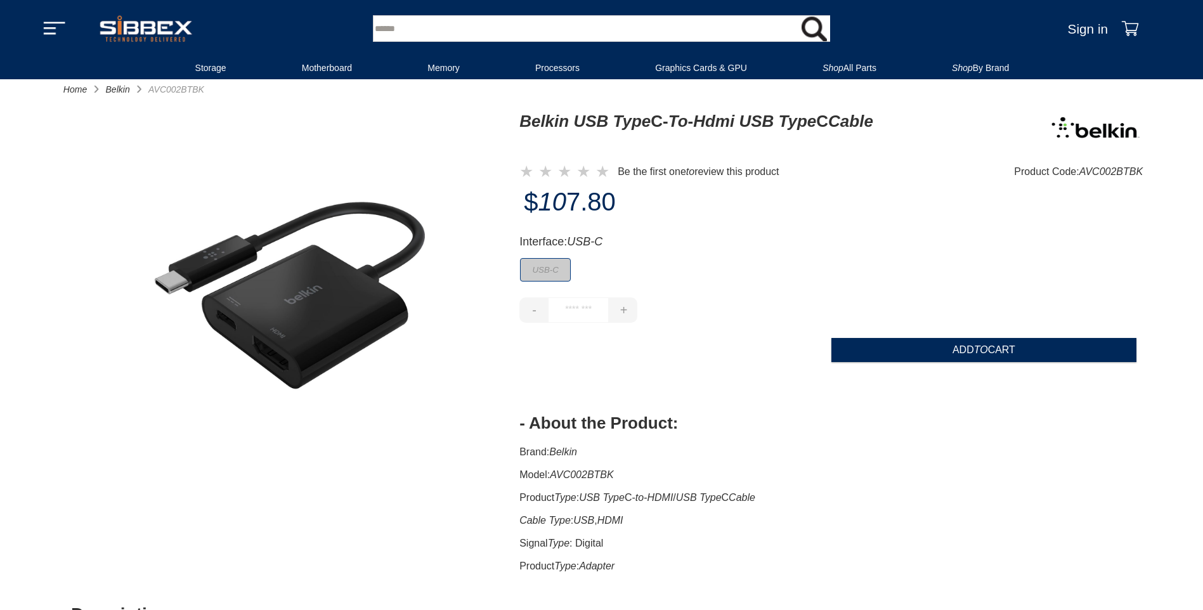  What do you see at coordinates (696, 122) in the screenshot?
I see `div: C- - C` at bounding box center [696, 122].